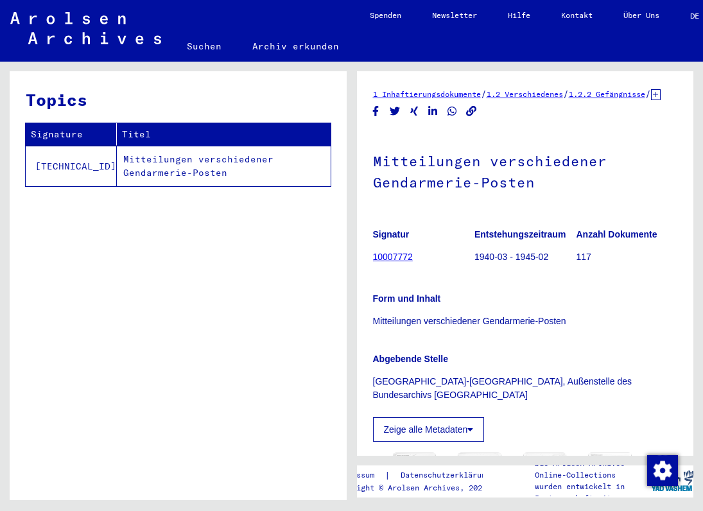 The width and height of the screenshot is (703, 511). What do you see at coordinates (359, 475) in the screenshot?
I see `a: Impressum` at bounding box center [359, 475].